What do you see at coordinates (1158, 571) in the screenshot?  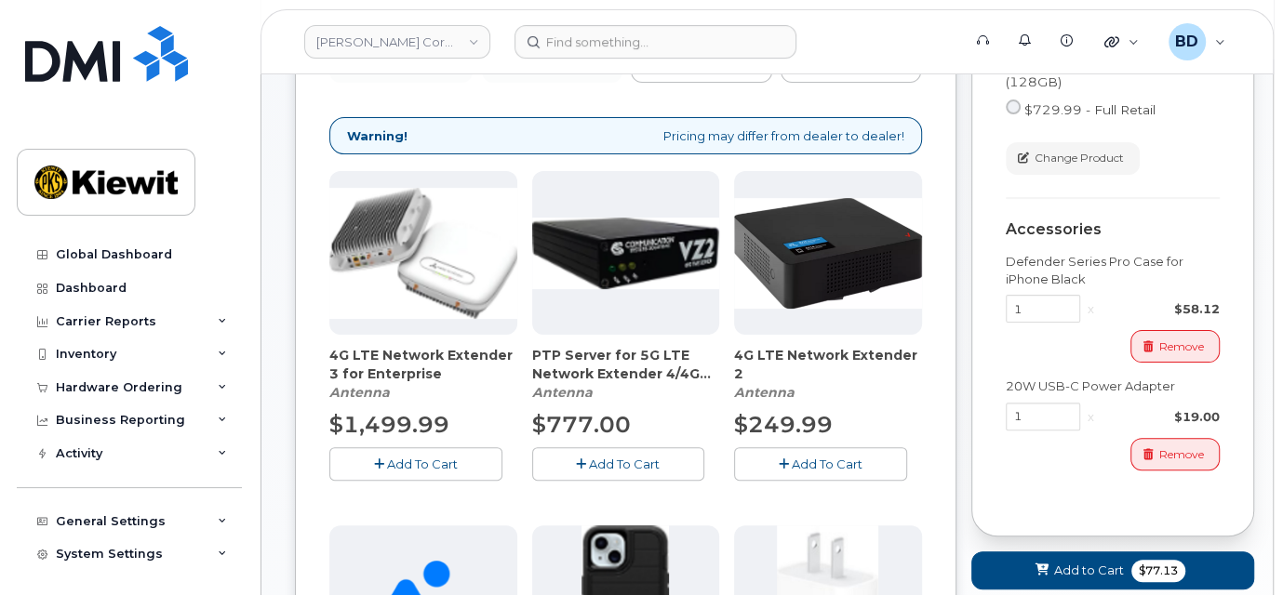 I see `span: $77.13` at bounding box center [1158, 571].